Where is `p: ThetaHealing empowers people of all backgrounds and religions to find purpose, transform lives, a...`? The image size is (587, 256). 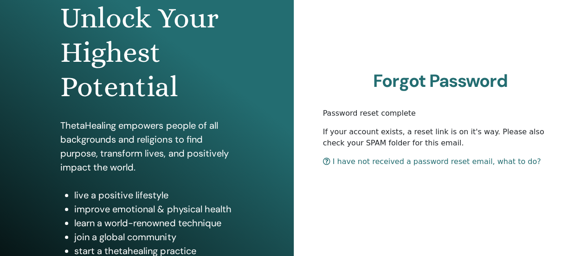
p: ThetaHealing empowers people of all backgrounds and religions to find purpose, transform lives, a... is located at coordinates (147, 146).